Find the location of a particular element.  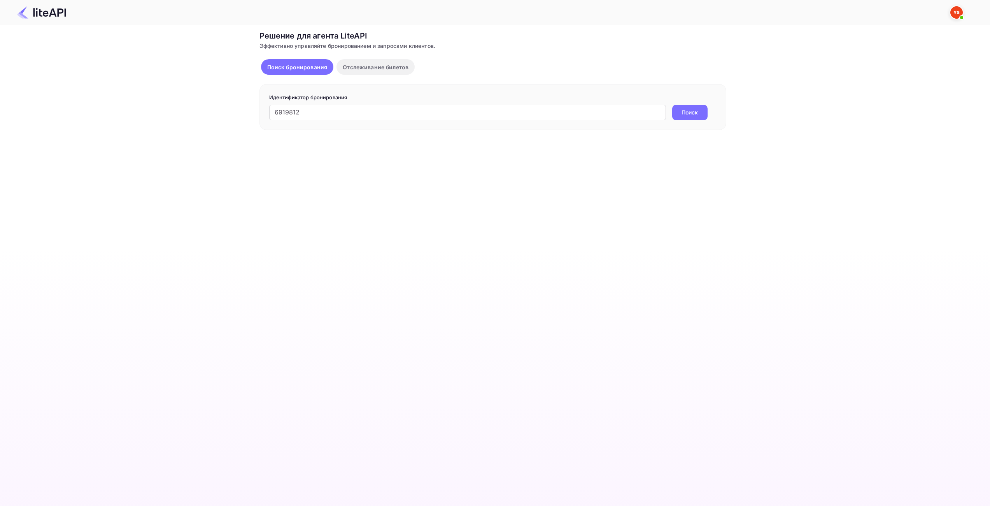

ya-tr-span: Поиск бронирования is located at coordinates (297, 67).